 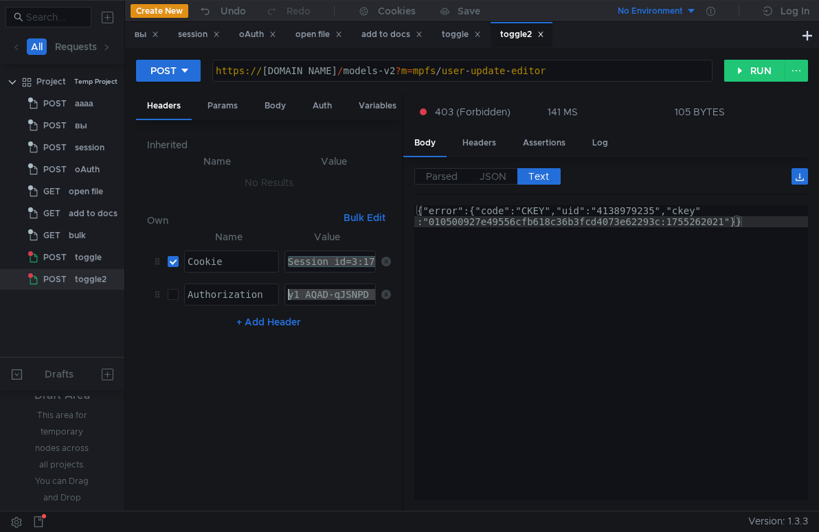 I want to click on div: Assertions, so click(x=544, y=143).